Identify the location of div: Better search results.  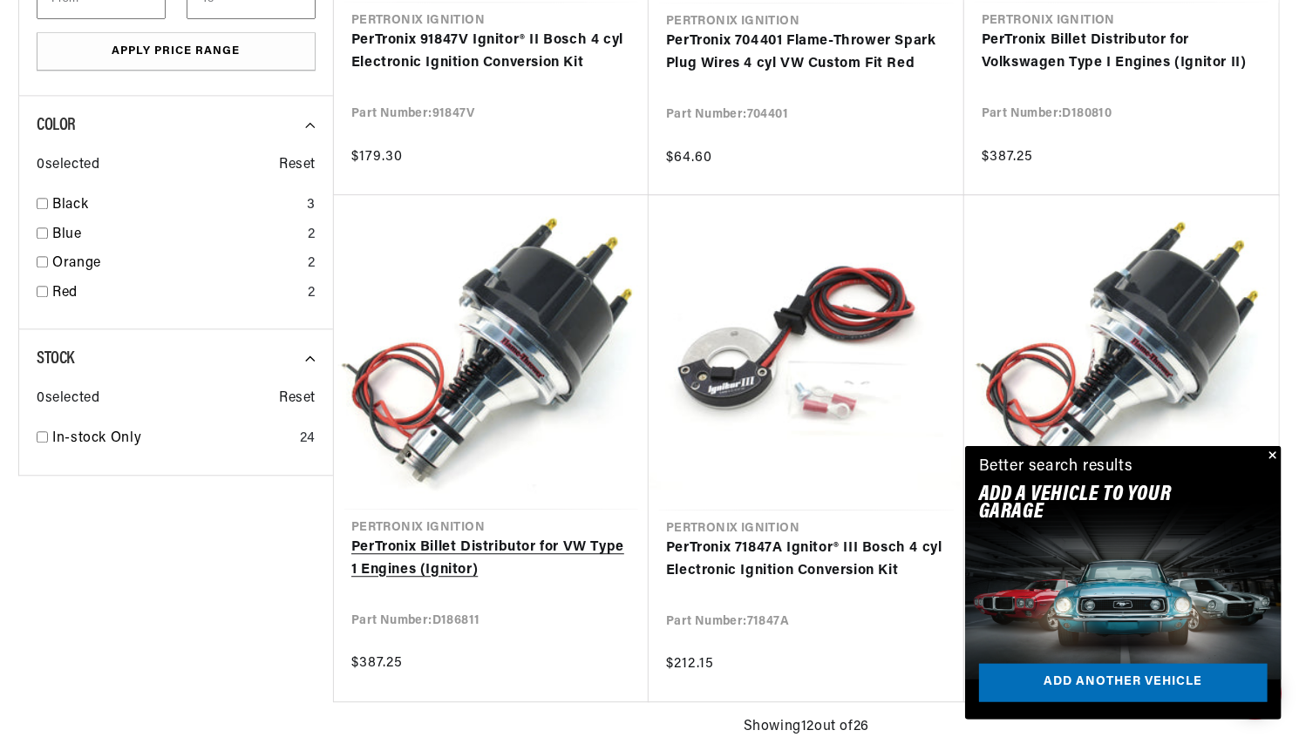
(1056, 467).